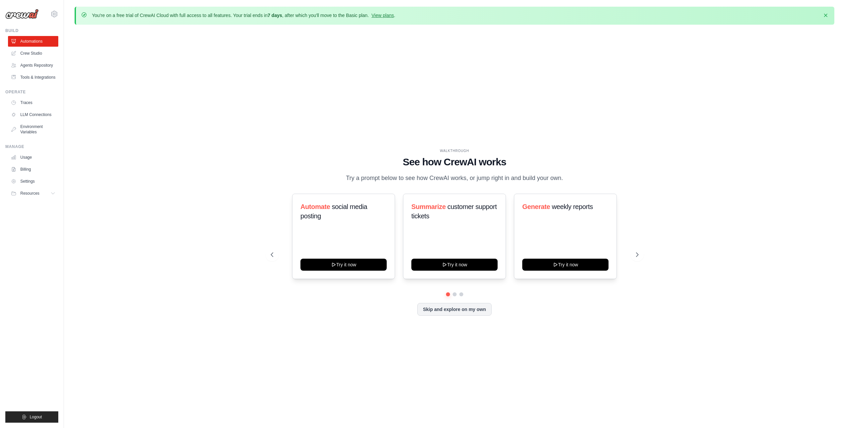 Image resolution: width=845 pixels, height=428 pixels. Describe the element at coordinates (572, 207) in the screenshot. I see `span: weekly reports` at that location.